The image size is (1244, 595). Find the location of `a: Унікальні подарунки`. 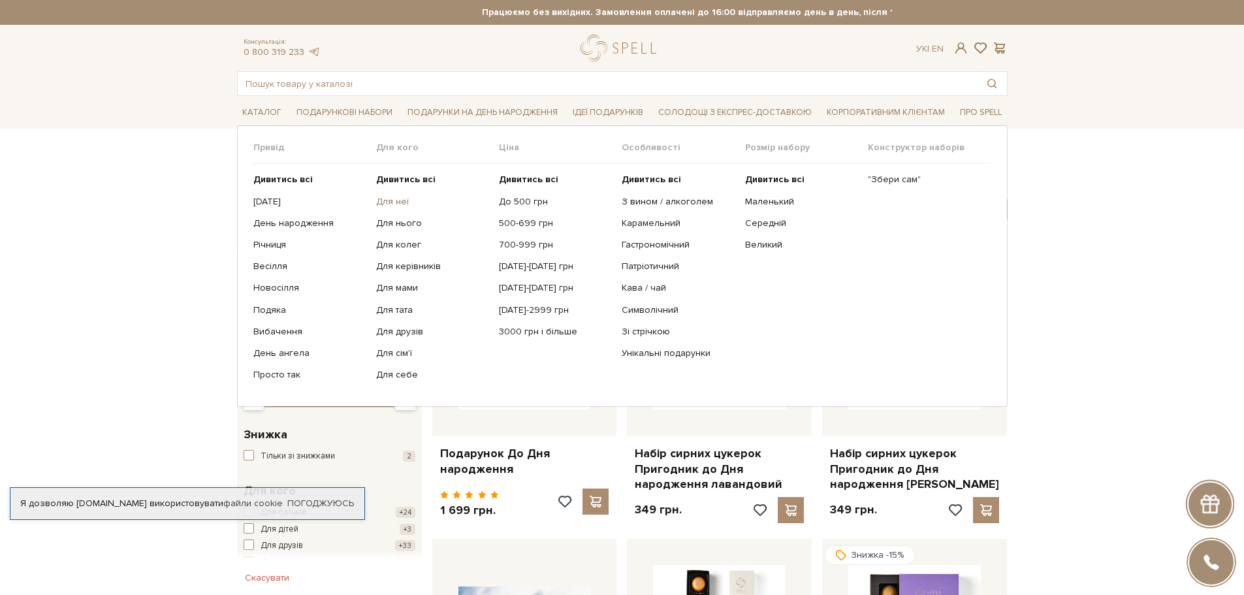

a: Унікальні подарунки is located at coordinates (678, 353).